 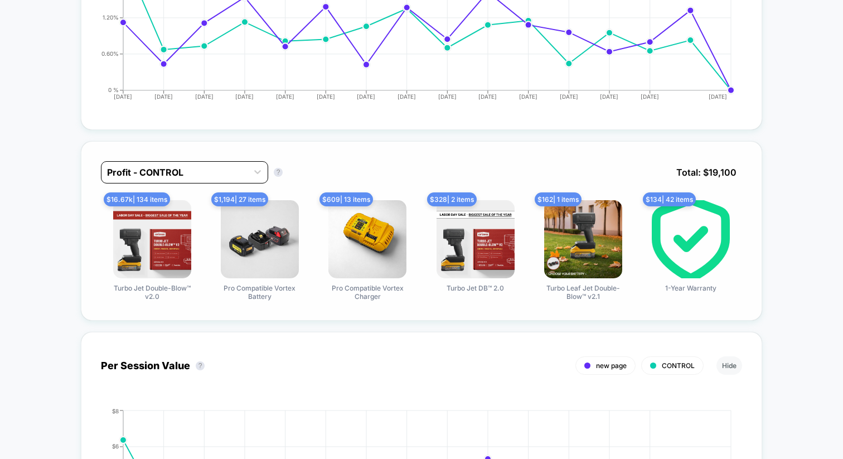 What do you see at coordinates (368, 239) in the screenshot?
I see `img: Pro Compatible Vortex Charger` at bounding box center [368, 239].